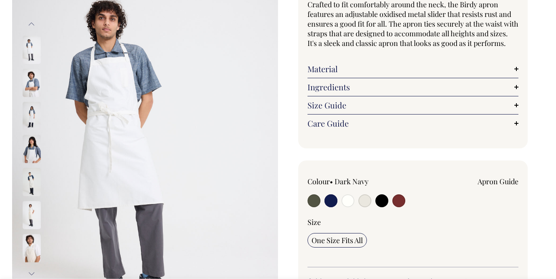 Image resolution: width=556 pixels, height=279 pixels. Describe the element at coordinates (413, 105) in the screenshot. I see `a: Size Guide` at that location.